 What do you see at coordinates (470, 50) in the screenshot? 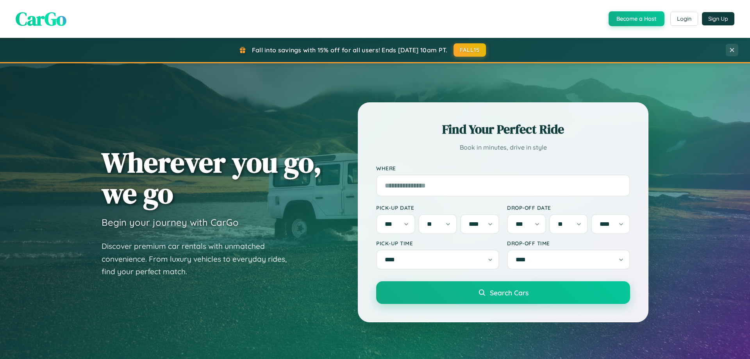
I see `button: FALL15` at bounding box center [470, 50].